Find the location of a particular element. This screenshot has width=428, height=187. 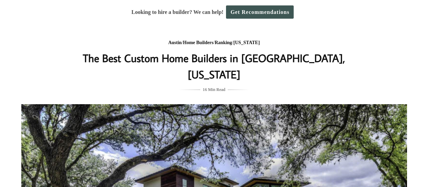

a: Get Recommendations is located at coordinates (260, 12).